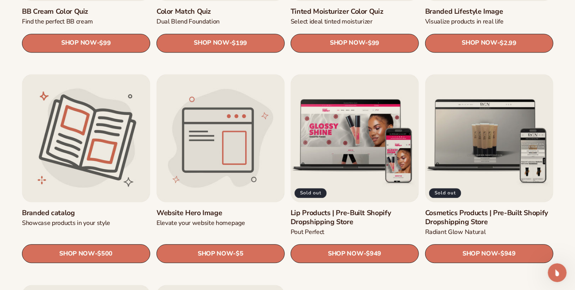 The width and height of the screenshot is (575, 290). I want to click on div: Ask a question, so click(124, 142).